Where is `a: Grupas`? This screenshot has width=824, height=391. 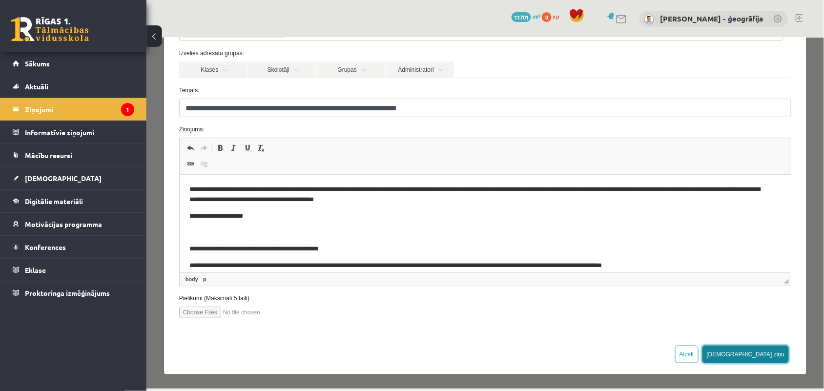
a: Grupas is located at coordinates (205, 32).